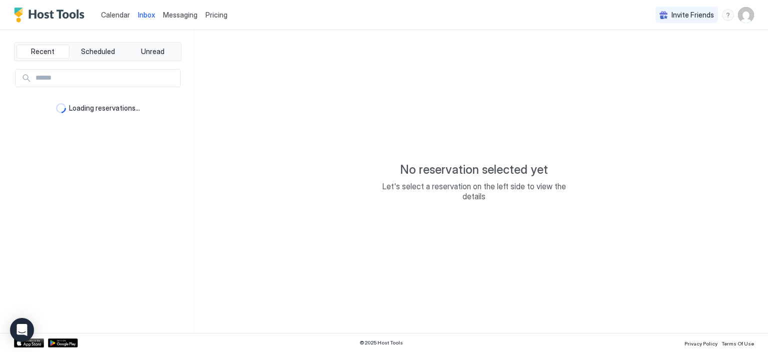  What do you see at coordinates (701, 343) in the screenshot?
I see `span: Privacy Policy` at bounding box center [701, 343].